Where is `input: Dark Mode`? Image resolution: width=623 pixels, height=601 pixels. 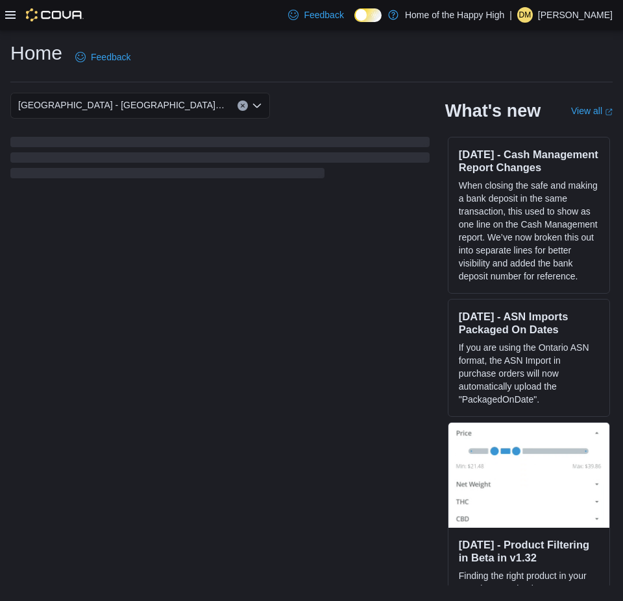
input: Dark Mode is located at coordinates (368, 15).